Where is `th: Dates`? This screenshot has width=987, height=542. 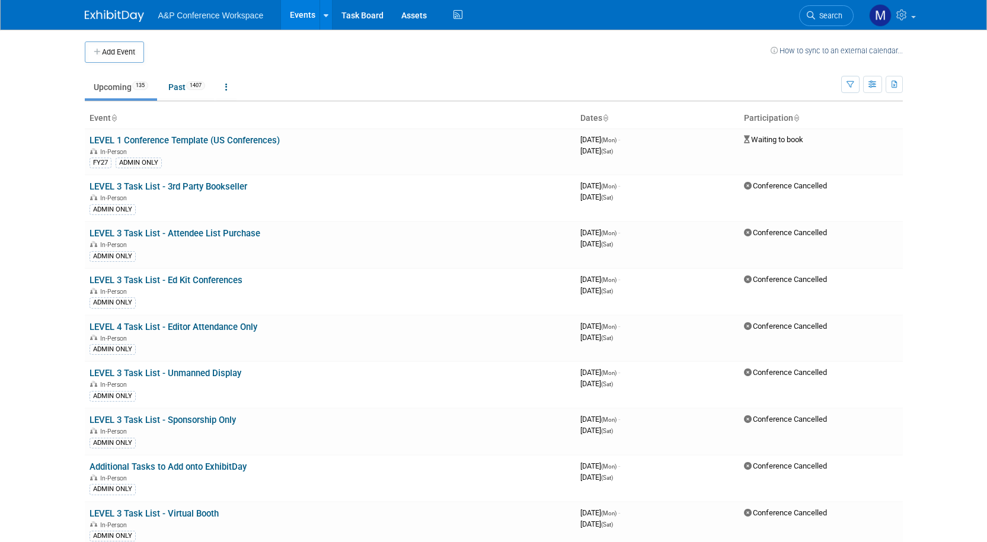
th: Dates is located at coordinates (658, 119).